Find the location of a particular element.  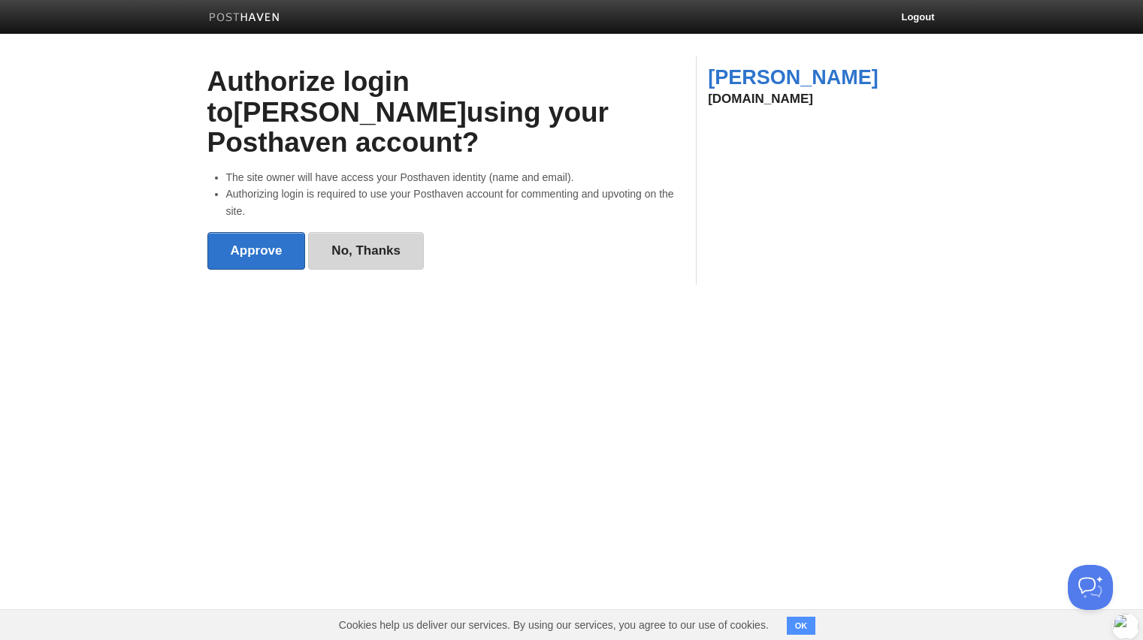

a: No, Thanks is located at coordinates (366, 251).